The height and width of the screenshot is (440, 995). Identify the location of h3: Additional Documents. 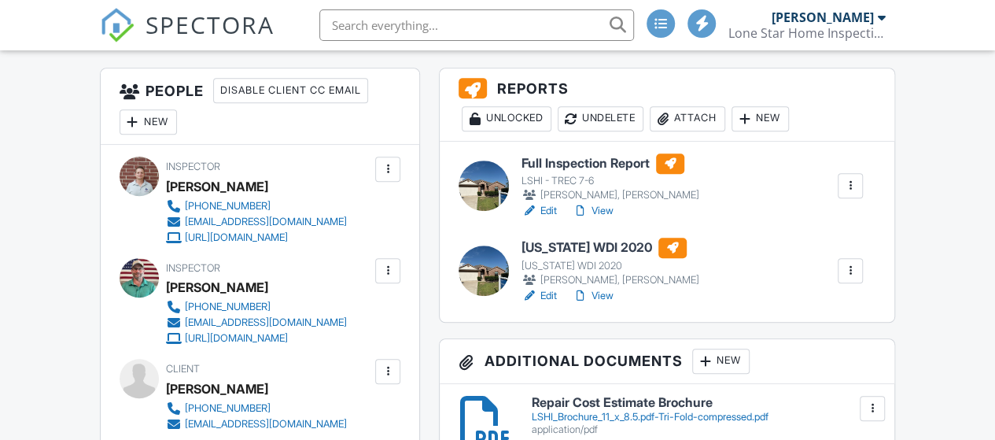
(667, 361).